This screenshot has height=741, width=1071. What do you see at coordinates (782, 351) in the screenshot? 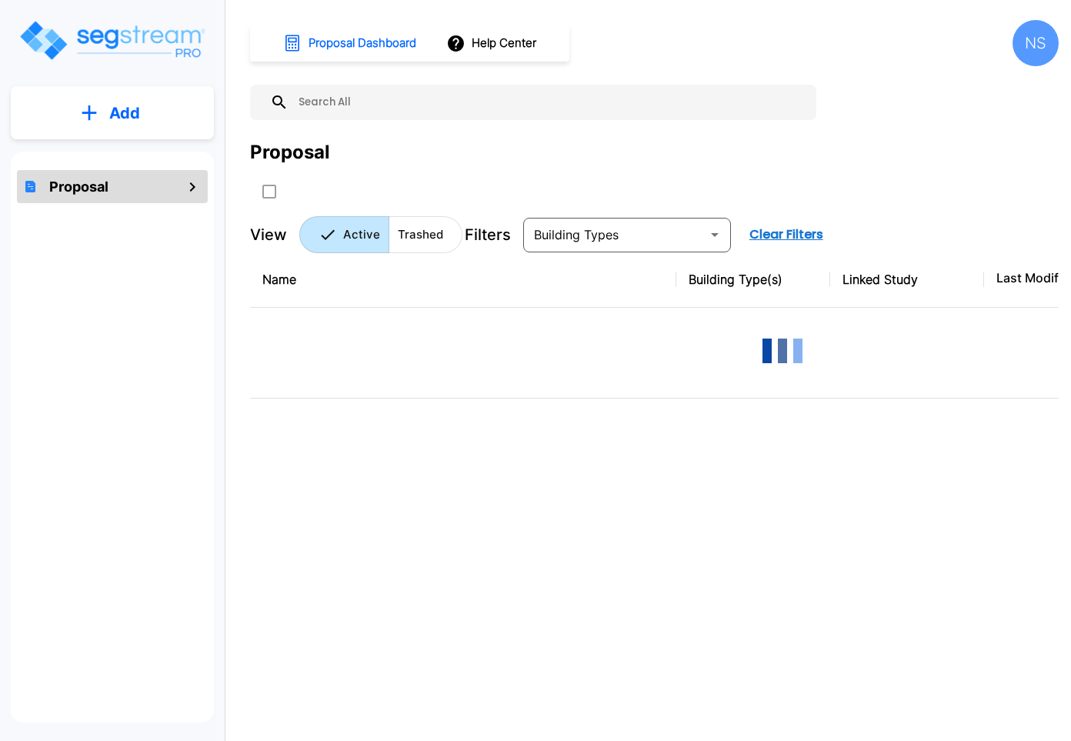
I see `img: Loading` at bounding box center [782, 351].